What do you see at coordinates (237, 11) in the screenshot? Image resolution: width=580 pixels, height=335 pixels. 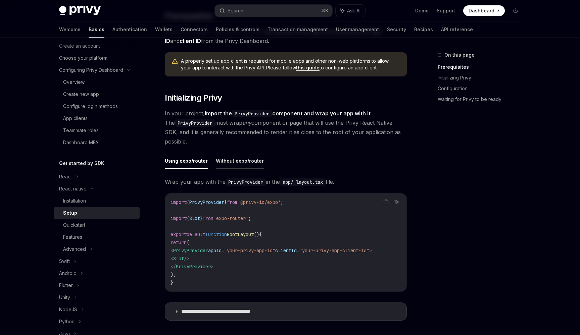 I see `div: Search...` at bounding box center [237, 11].